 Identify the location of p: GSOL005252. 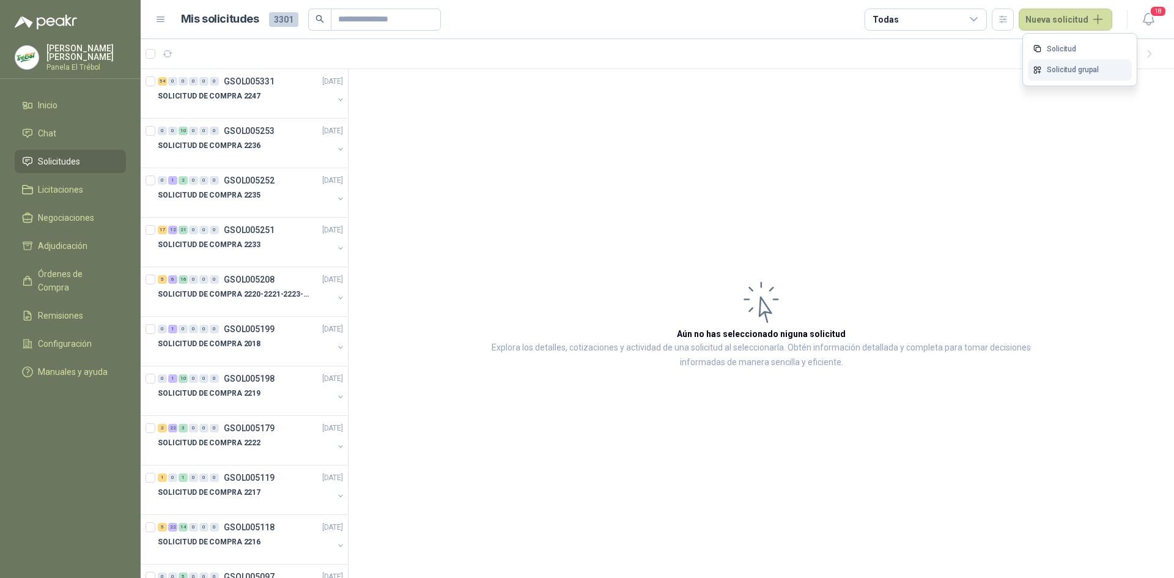
(249, 180).